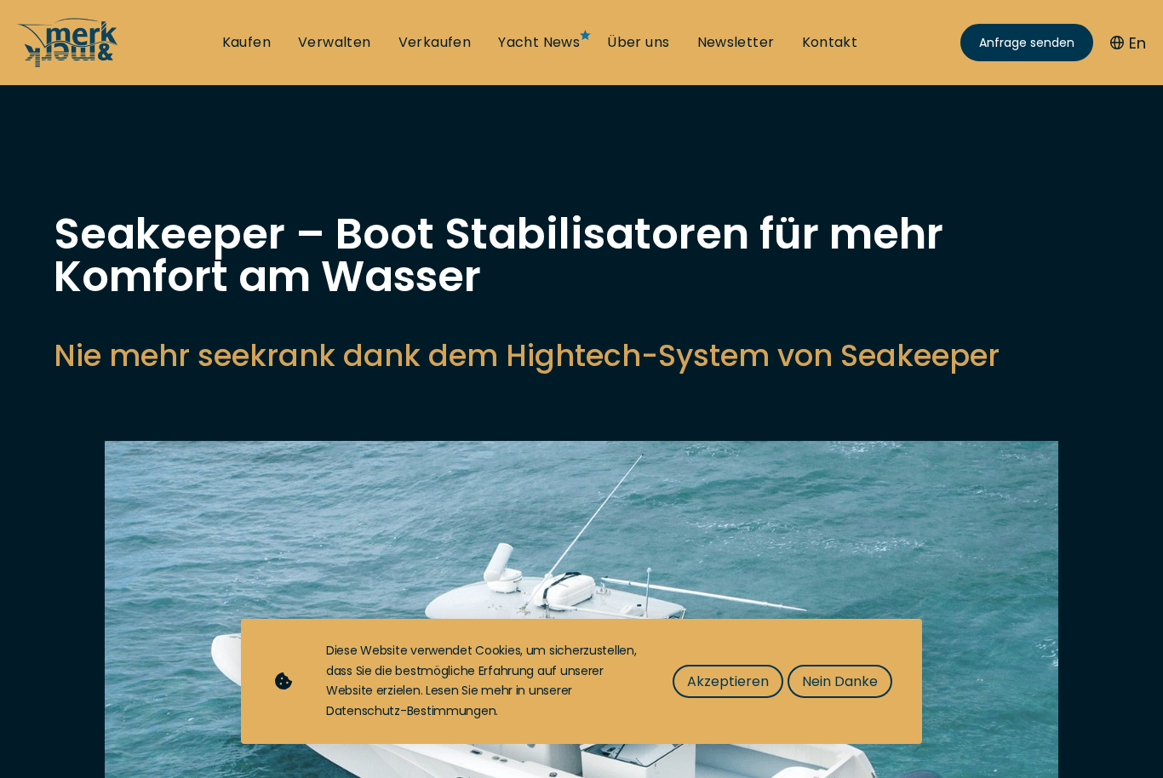 The height and width of the screenshot is (778, 1163). I want to click on a: Kaufen, so click(246, 43).